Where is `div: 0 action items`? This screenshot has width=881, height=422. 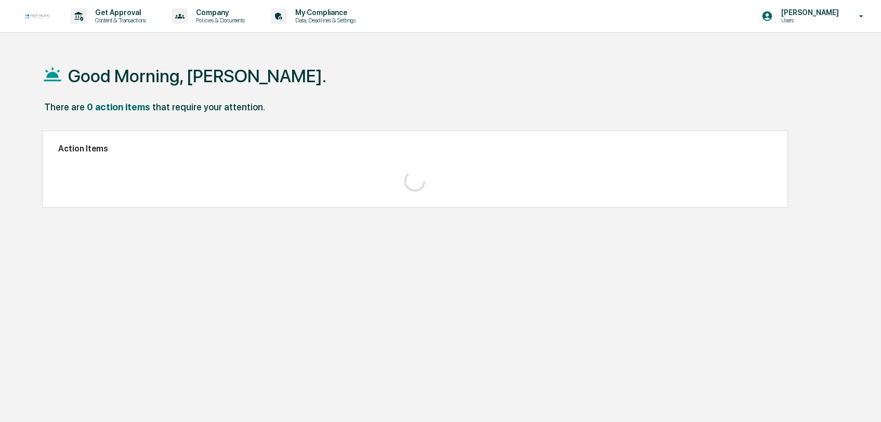
div: 0 action items is located at coordinates (119, 107).